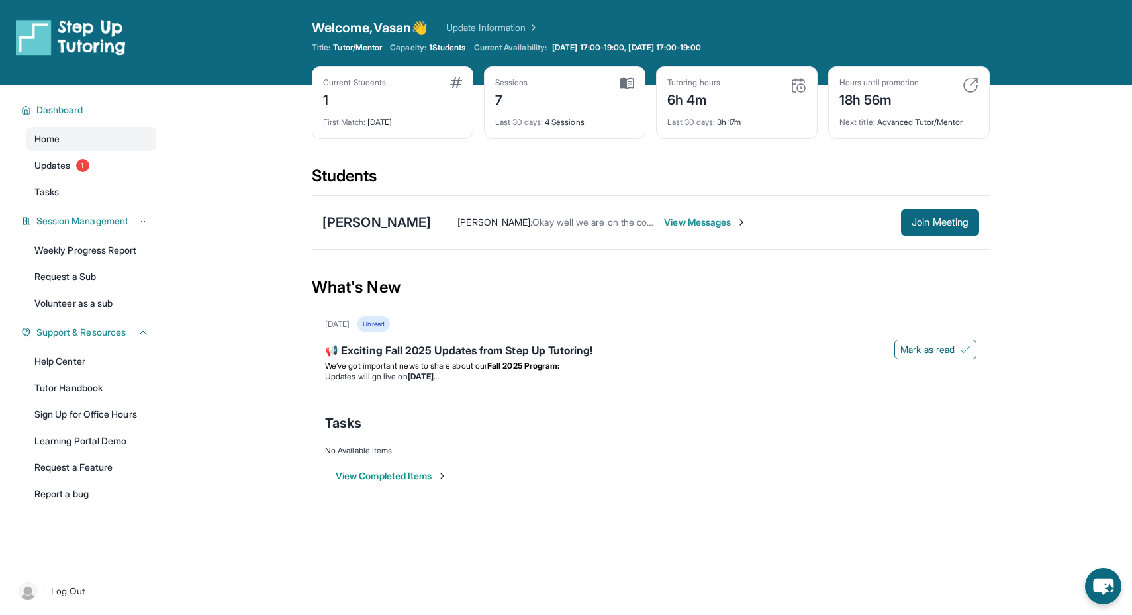 The width and height of the screenshot is (1132, 615). Describe the element at coordinates (857, 122) in the screenshot. I see `span: Next title :` at that location.